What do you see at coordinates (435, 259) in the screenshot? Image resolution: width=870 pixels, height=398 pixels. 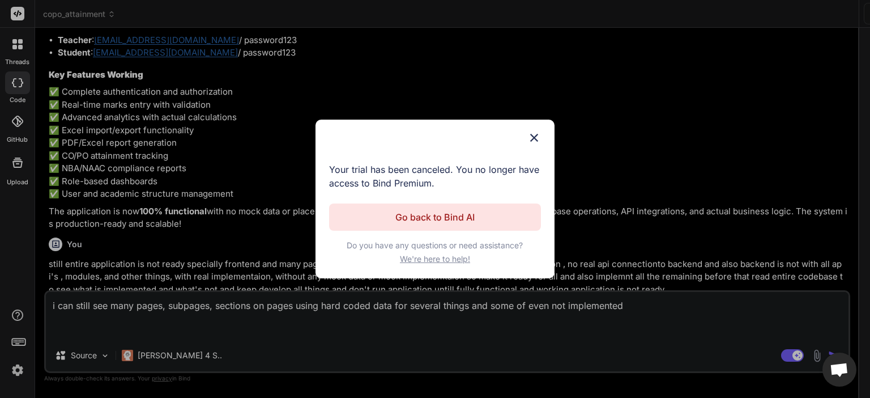 I see `span: We're here to help!` at bounding box center [435, 259].